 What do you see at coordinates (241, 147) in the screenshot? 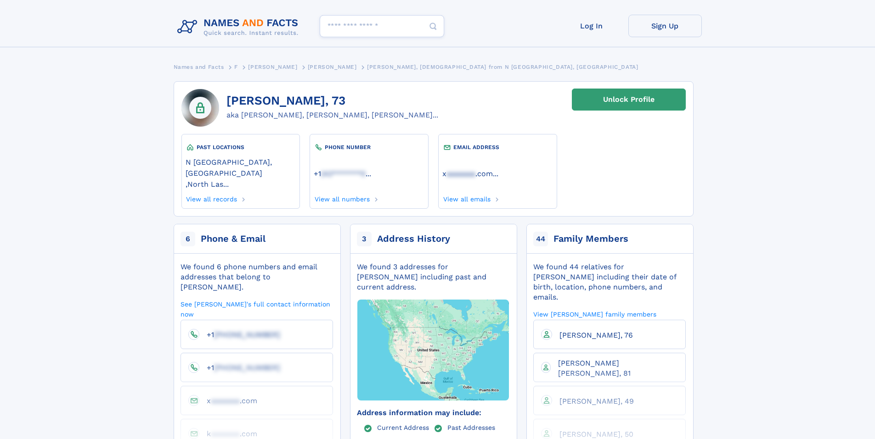
I see `div: PAST LOCATIONS` at bounding box center [241, 147].